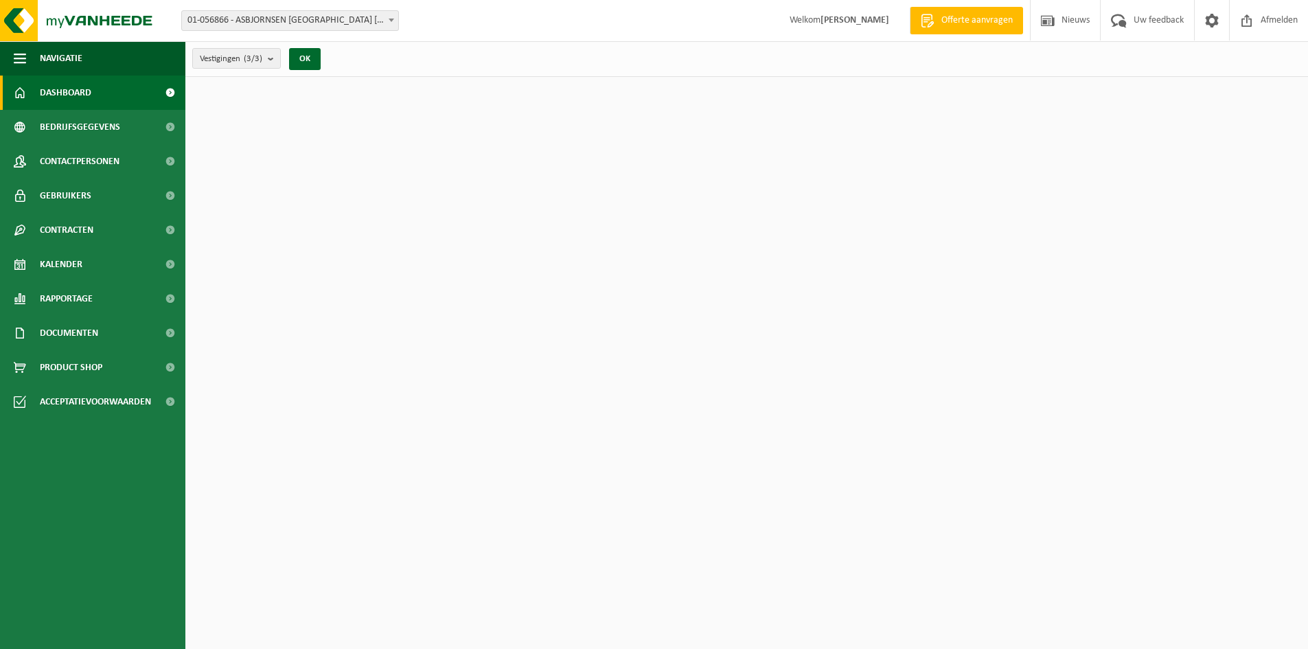 Image resolution: width=1308 pixels, height=649 pixels. What do you see at coordinates (80, 127) in the screenshot?
I see `span: Bedrijfsgegevens` at bounding box center [80, 127].